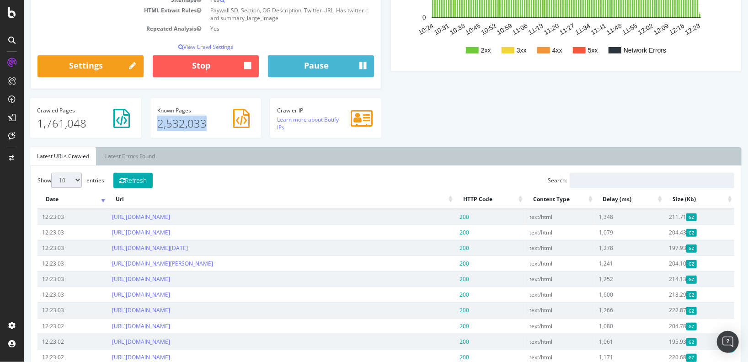  What do you see at coordinates (527, 29) in the screenshot?
I see `text: 11:20` at bounding box center [527, 29].